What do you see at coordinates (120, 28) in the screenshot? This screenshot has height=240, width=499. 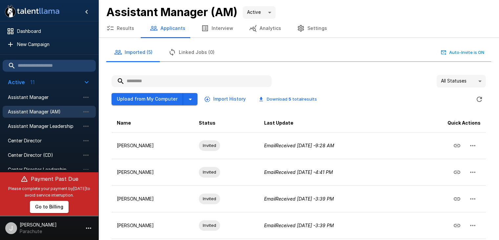 I see `button: Results` at bounding box center [120, 28].